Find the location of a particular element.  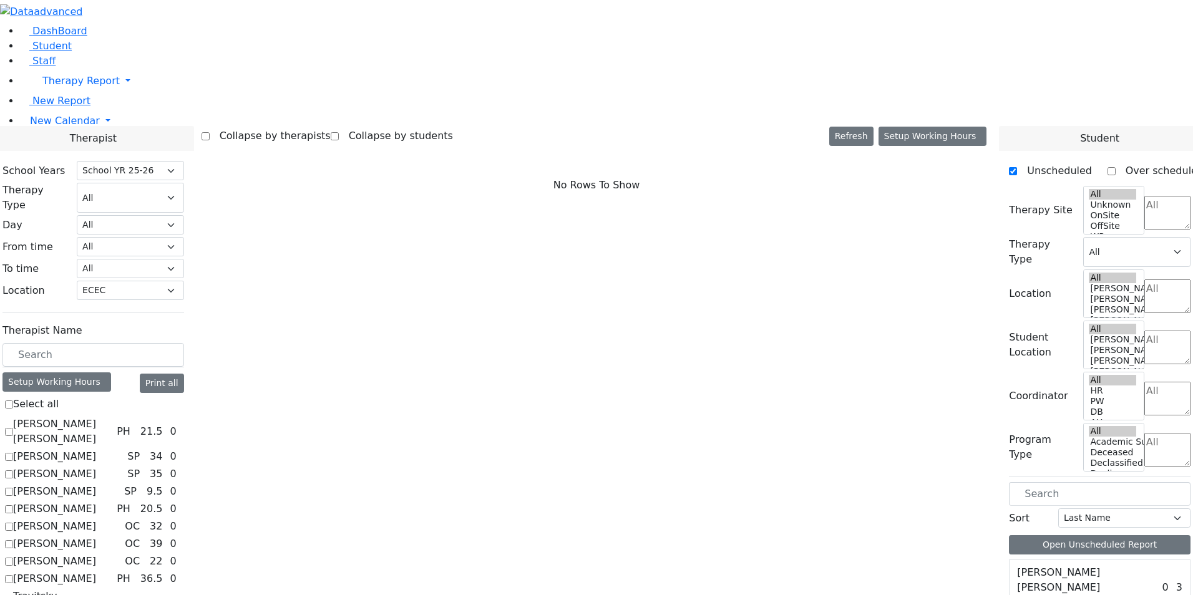

span: DashBoard is located at coordinates (60, 31).